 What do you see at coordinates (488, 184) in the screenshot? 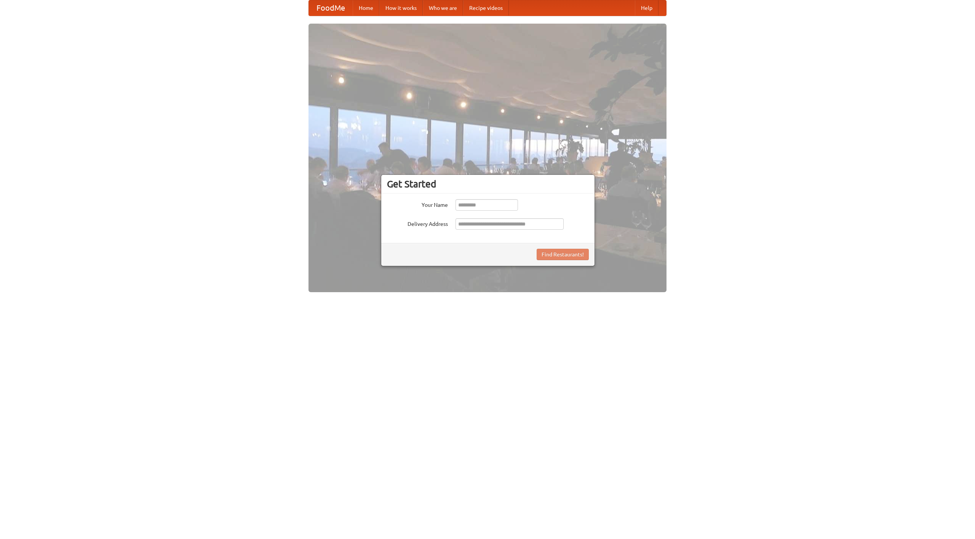
I see `h3: Get Started` at bounding box center [488, 184].